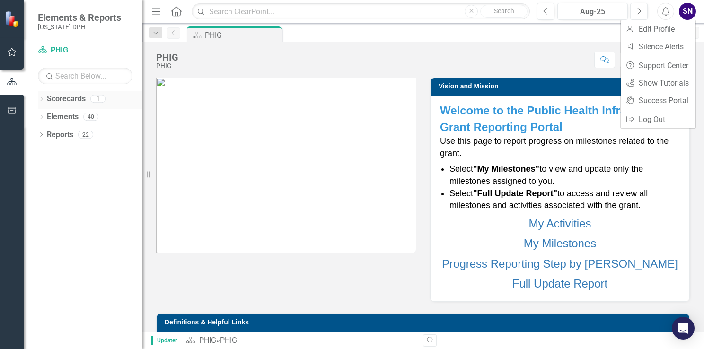 The height and width of the screenshot is (349, 704). I want to click on button: SN, so click(687, 11).